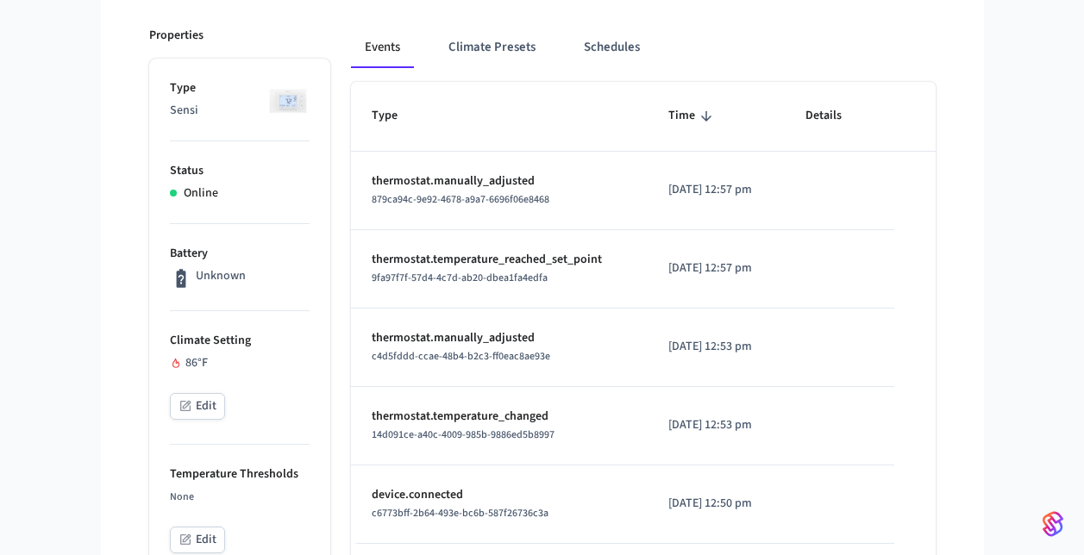 Image resolution: width=1084 pixels, height=555 pixels. I want to click on p: Climate Setting, so click(240, 341).